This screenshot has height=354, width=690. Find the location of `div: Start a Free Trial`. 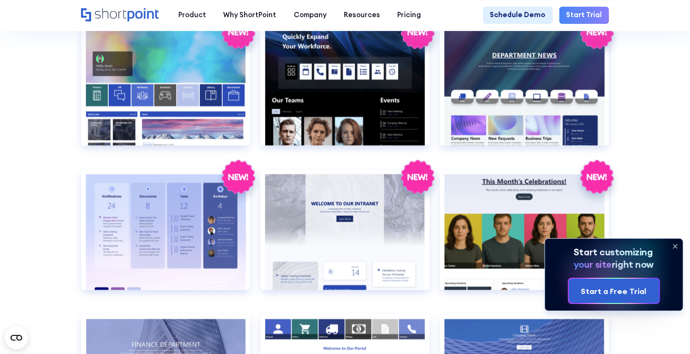

div: Start a Free Trial is located at coordinates (613, 291).